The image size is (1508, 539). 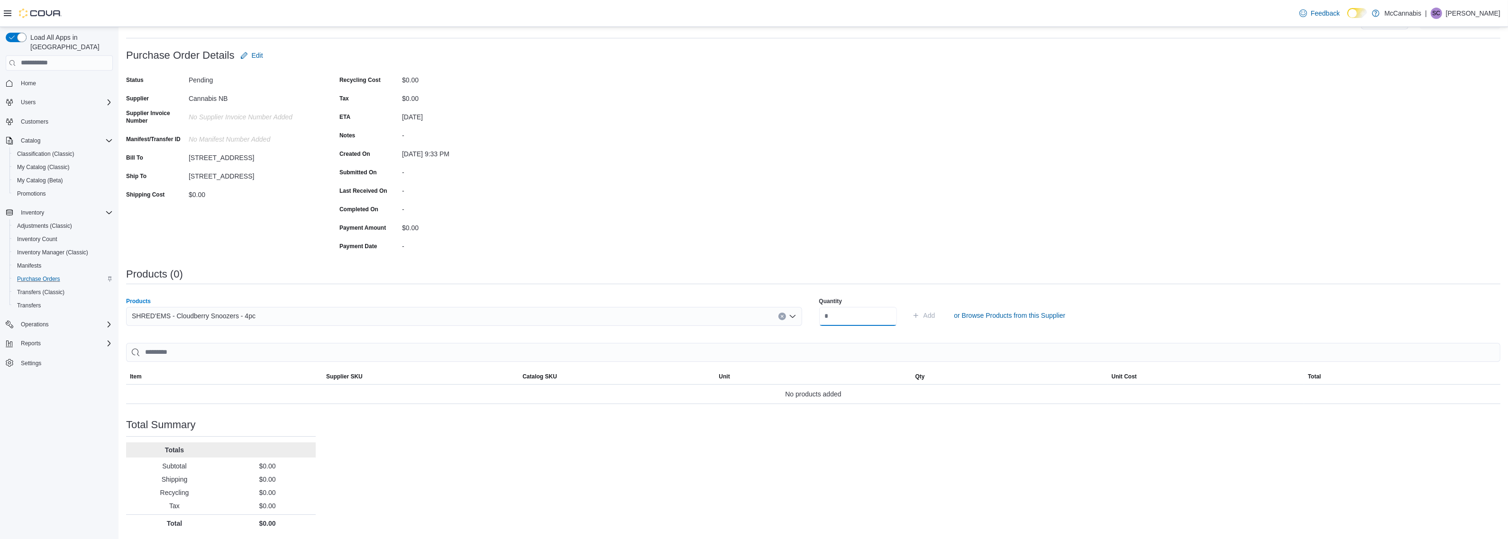 What do you see at coordinates (59, 363) in the screenshot?
I see `button: Settings` at bounding box center [59, 363].